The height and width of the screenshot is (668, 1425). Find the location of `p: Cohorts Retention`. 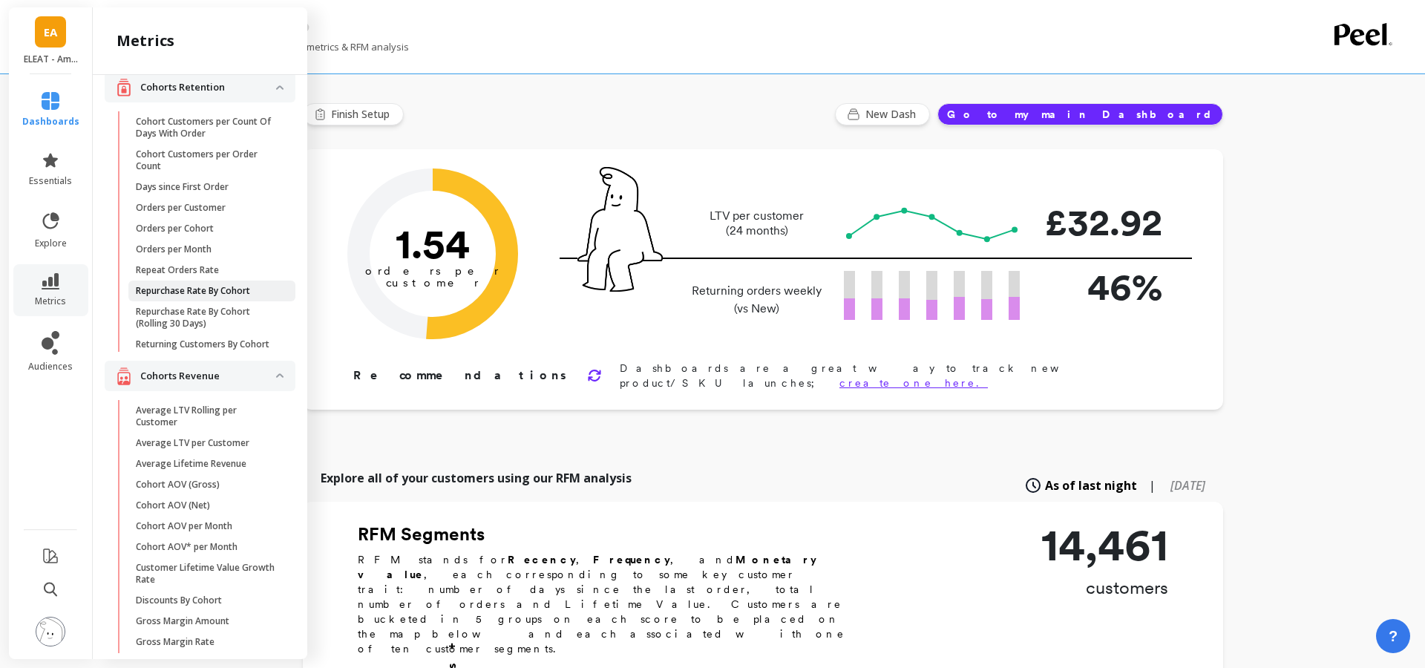

p: Cohorts Retention is located at coordinates (208, 88).